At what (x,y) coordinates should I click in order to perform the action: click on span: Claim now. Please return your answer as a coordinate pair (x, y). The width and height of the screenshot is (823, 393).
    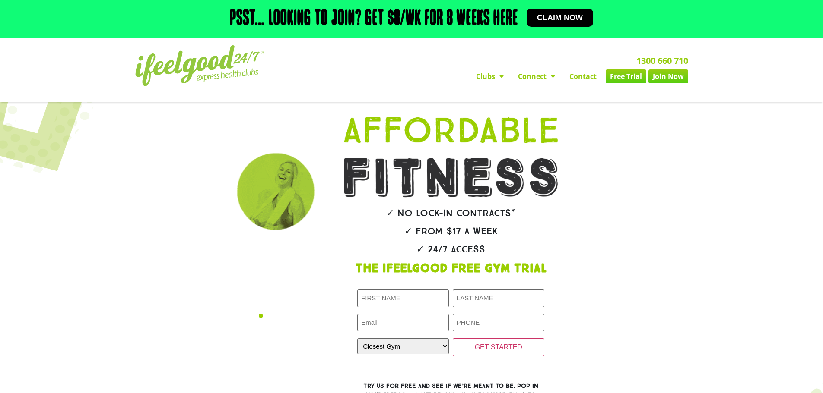
    Looking at the image, I should click on (560, 18).